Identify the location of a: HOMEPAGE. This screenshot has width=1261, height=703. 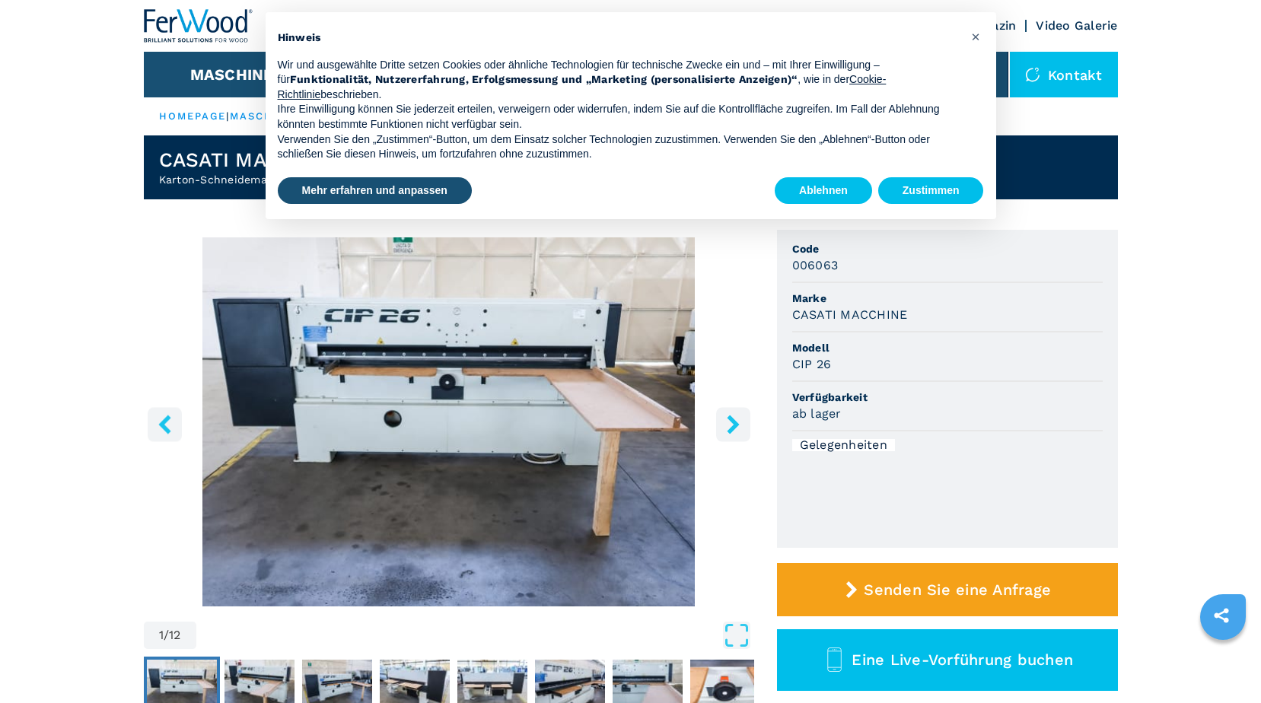
(193, 116).